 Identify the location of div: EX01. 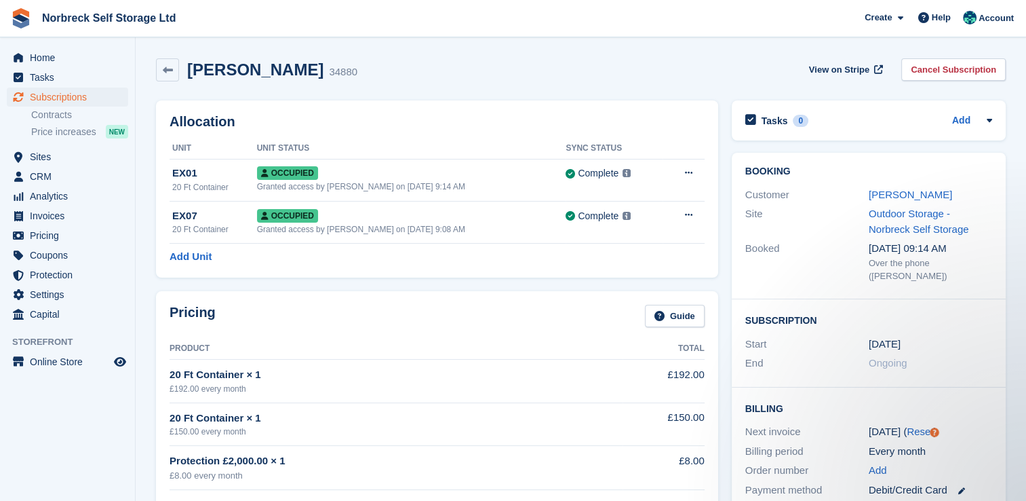
(214, 173).